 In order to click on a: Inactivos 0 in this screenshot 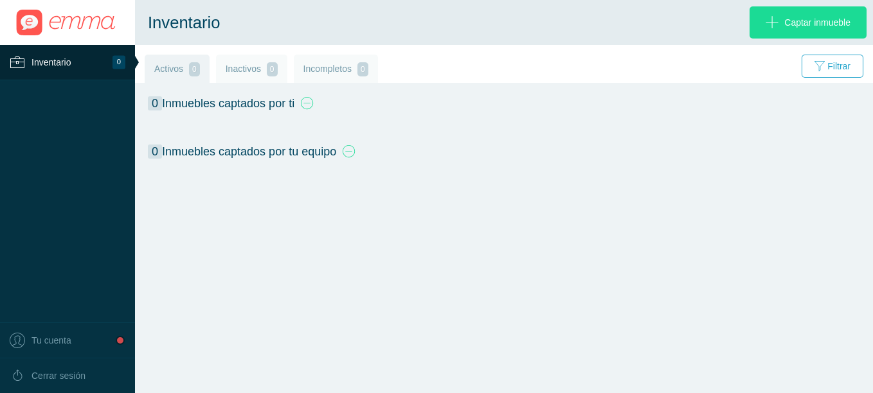, I will do `click(251, 69)`.